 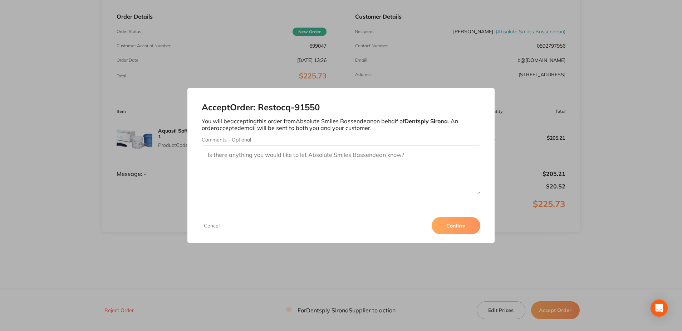 What do you see at coordinates (456, 225) in the screenshot?
I see `button: Confirm` at bounding box center [456, 225].